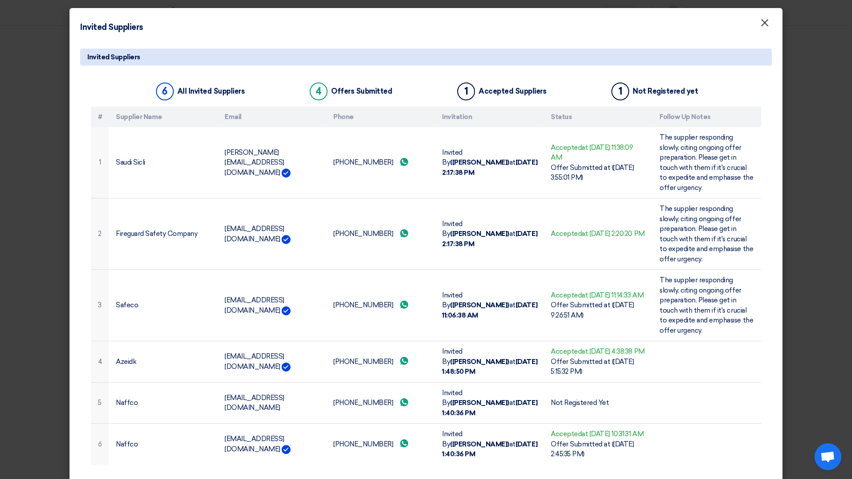 Image resolution: width=852 pixels, height=479 pixels. I want to click on a: Open chat, so click(828, 456).